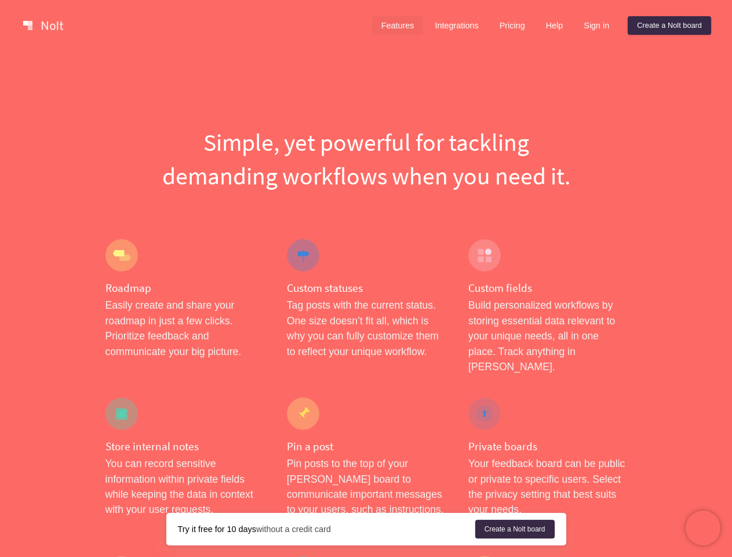 This screenshot has height=557, width=732. I want to click on h4: Custom statuses, so click(366, 288).